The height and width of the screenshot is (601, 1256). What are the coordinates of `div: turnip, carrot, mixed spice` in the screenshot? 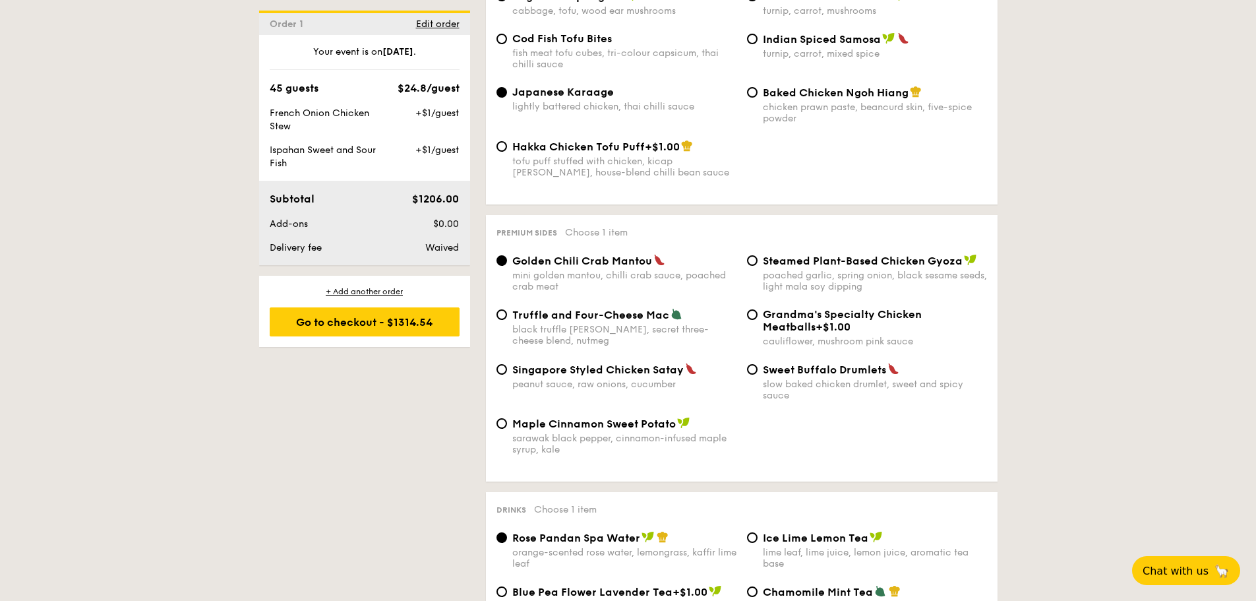 It's located at (875, 53).